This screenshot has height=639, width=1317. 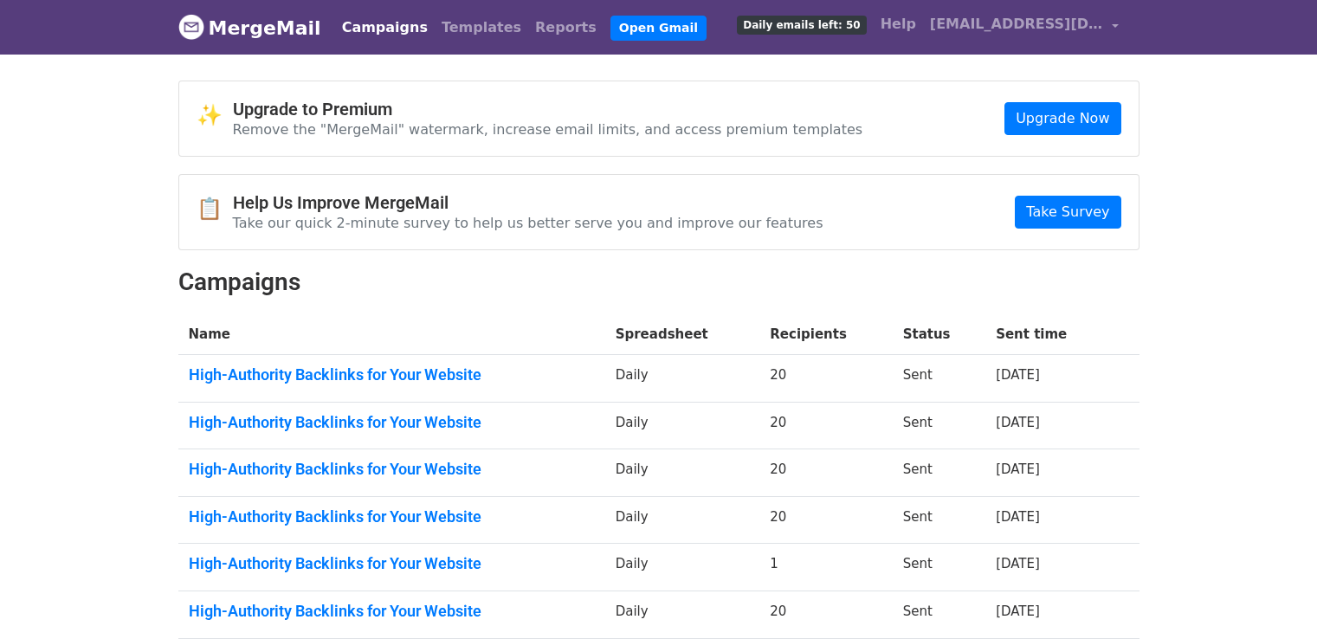 What do you see at coordinates (548, 109) in the screenshot?
I see `h4: Upgrade to Premium` at bounding box center [548, 109].